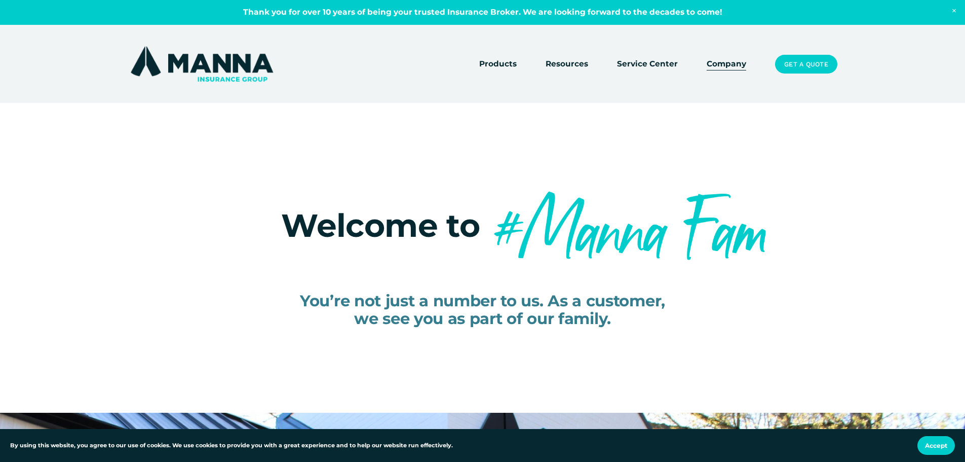  Describe the element at coordinates (482, 309) in the screenshot. I see `span: You’re not just a number to us. As a customer, we see you as part of our family.` at that location.